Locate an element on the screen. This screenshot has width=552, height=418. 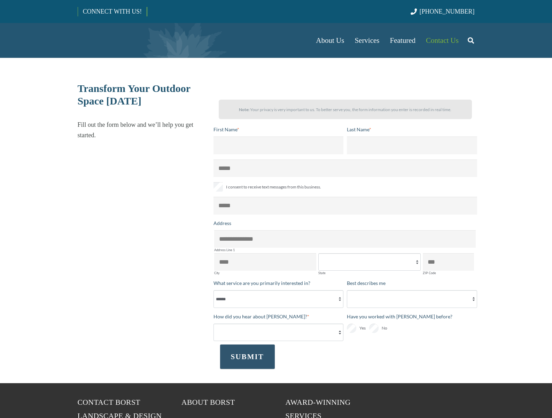
span: Contact Us is located at coordinates (442, 40).